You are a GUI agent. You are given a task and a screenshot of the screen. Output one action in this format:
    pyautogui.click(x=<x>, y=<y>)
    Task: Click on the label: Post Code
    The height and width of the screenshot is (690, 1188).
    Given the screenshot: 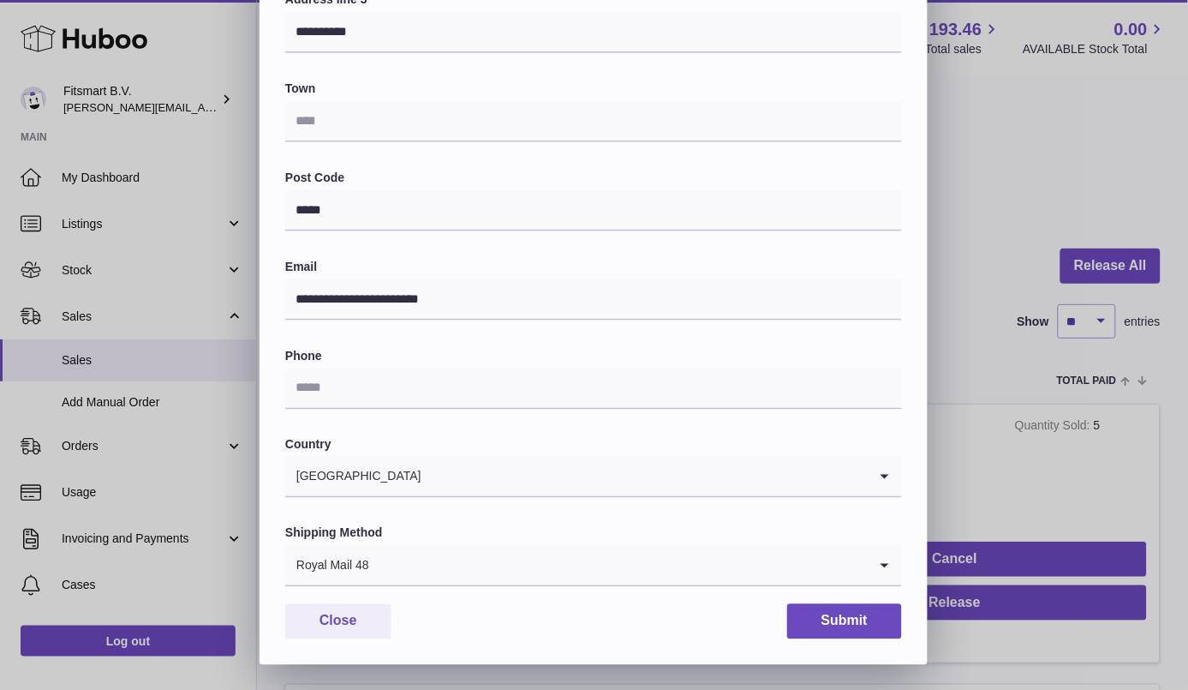 What is the action you would take?
    pyautogui.click(x=594, y=177)
    